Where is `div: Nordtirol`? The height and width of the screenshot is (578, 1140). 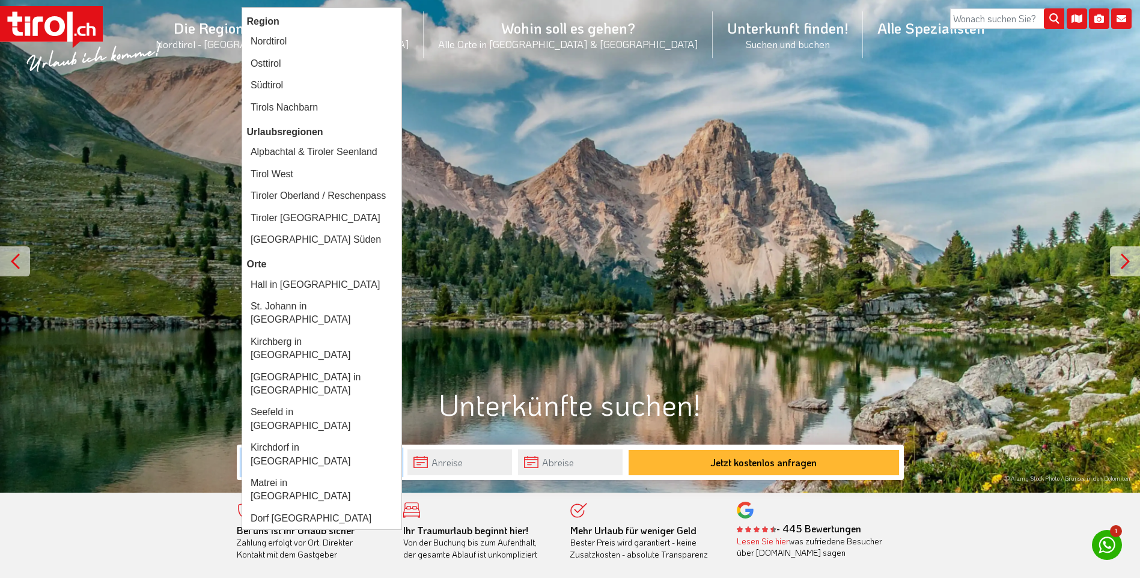
div: Nordtirol is located at coordinates (322, 41).